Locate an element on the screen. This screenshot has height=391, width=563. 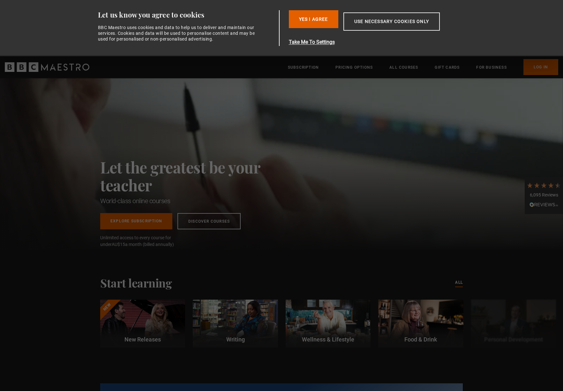
span: Unlimited access to every course for under a month (billed annually) is located at coordinates (143, 241).